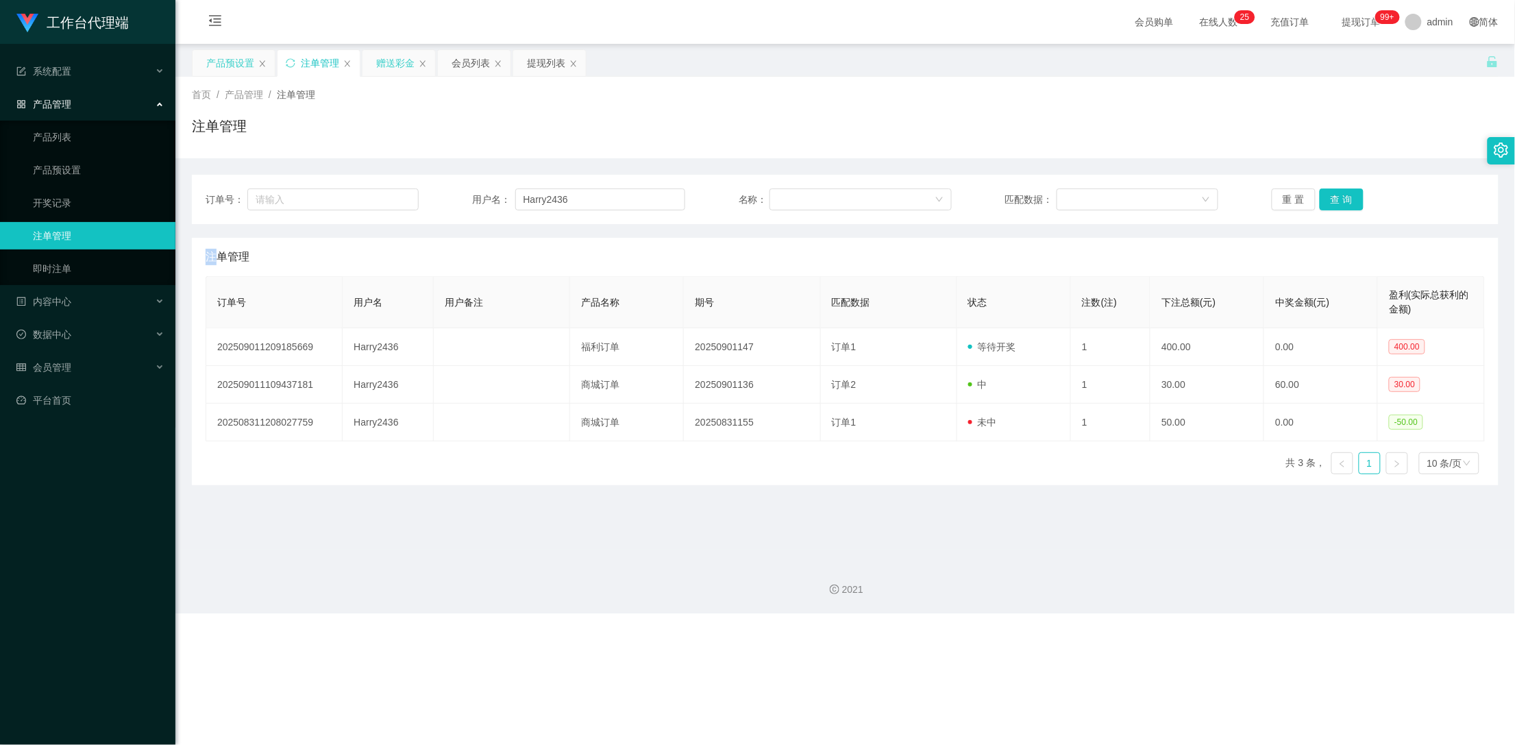  Describe the element at coordinates (1188, 302) in the screenshot. I see `span: 下注总额(元)` at that location.